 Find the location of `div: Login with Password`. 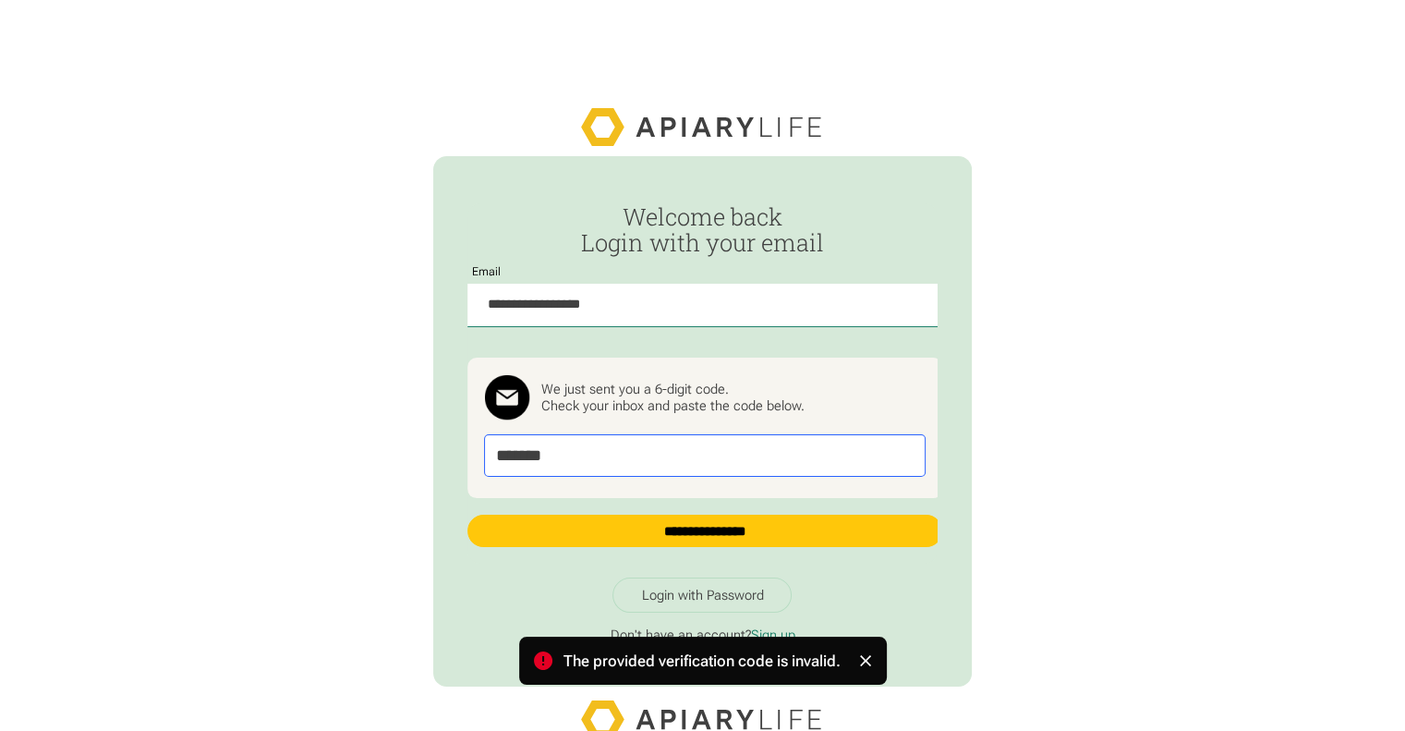

div: Login with Password is located at coordinates (702, 595).